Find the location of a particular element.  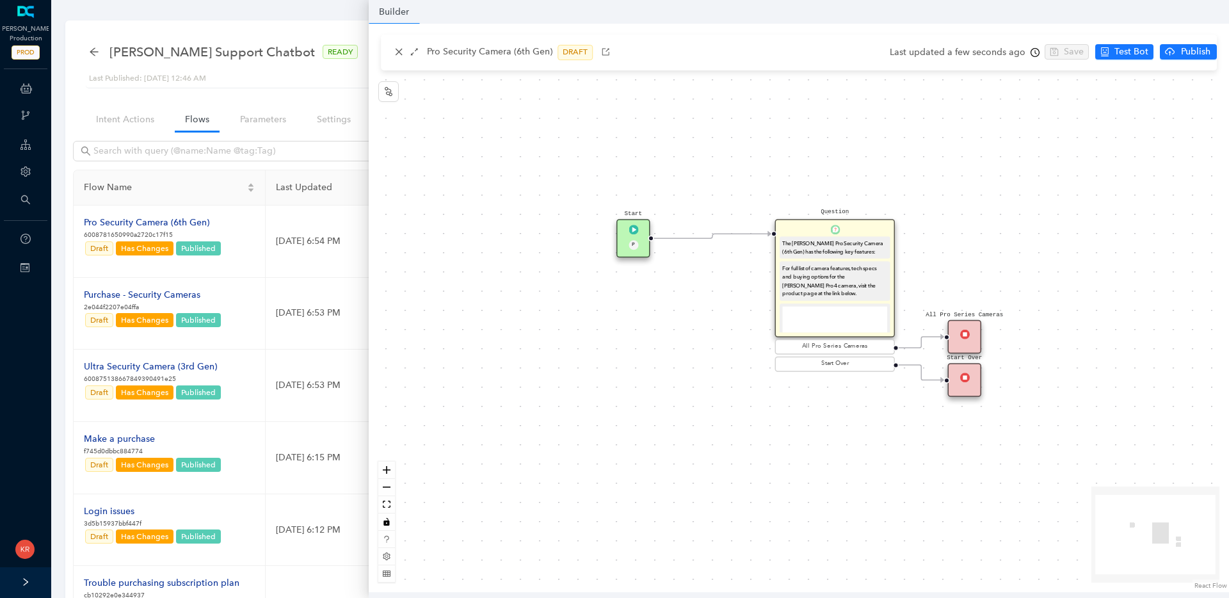

g: Edge from reactflownode_d9089da2-db9a-4624-aa58-3c5a3807ab59 to reactflownode_6159ddd2-bfa9-4ea5-... is located at coordinates (921, 342).